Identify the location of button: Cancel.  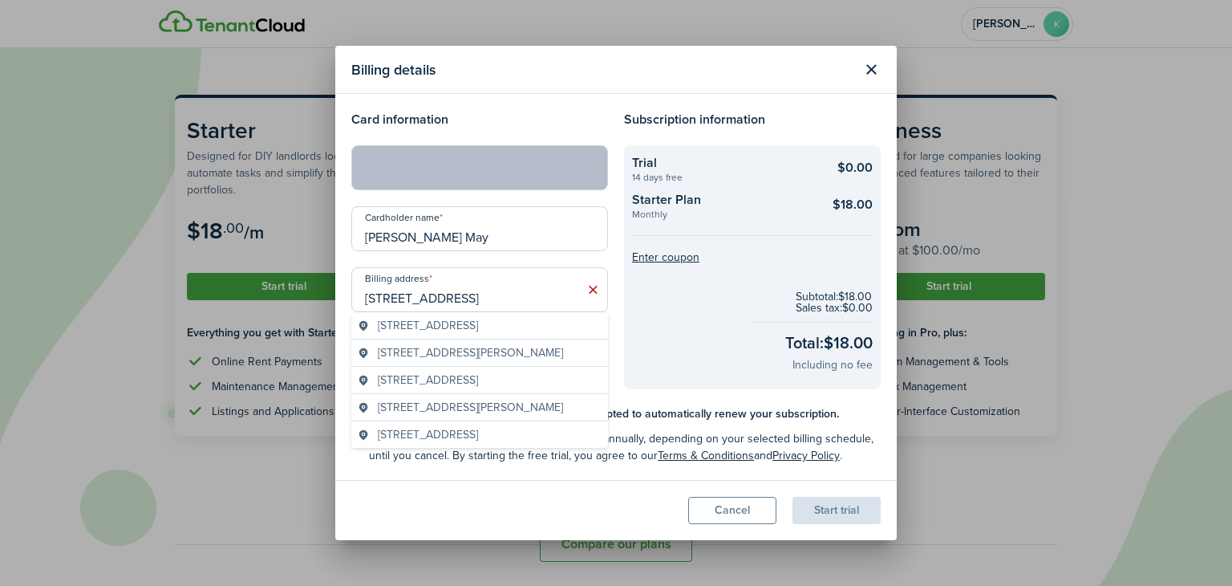
(732, 510).